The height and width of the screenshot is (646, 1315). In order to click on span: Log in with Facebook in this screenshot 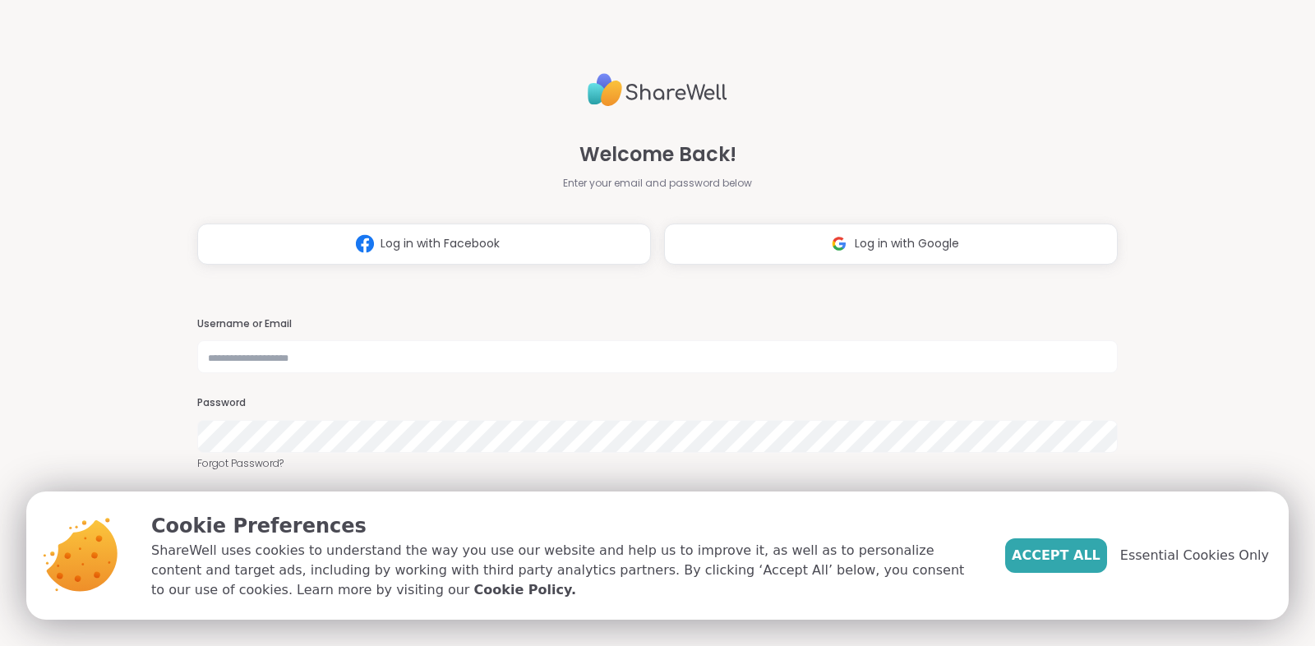, I will do `click(440, 243)`.